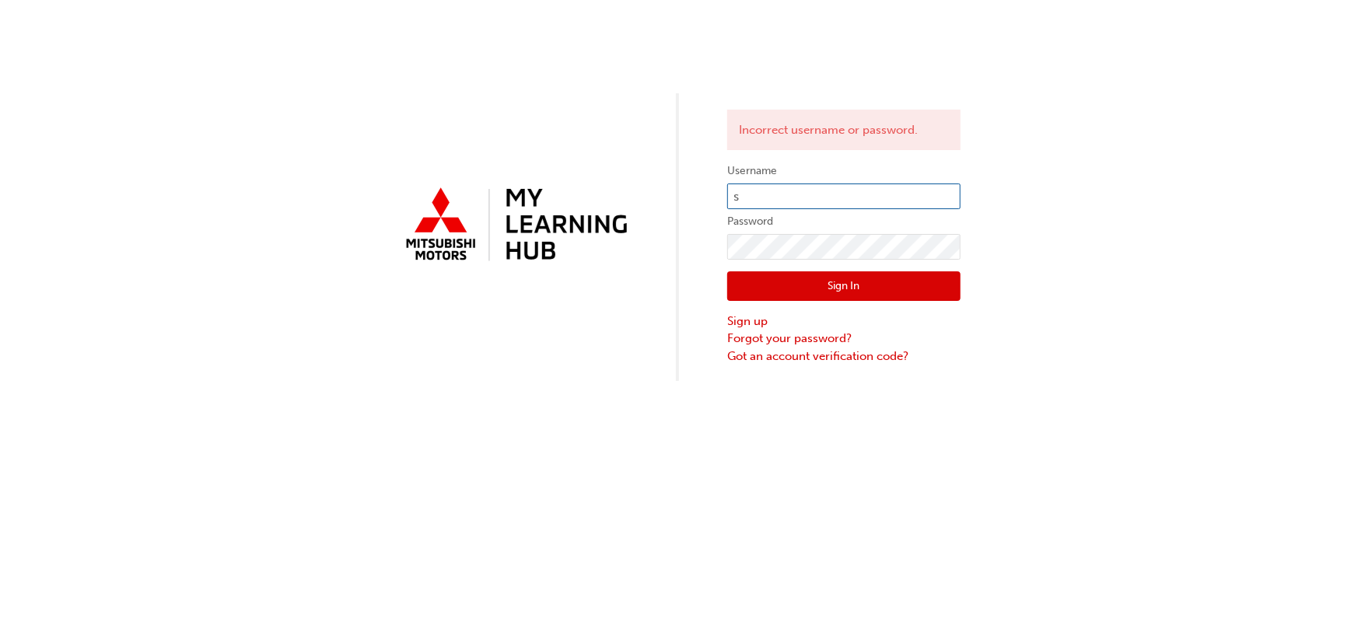 This screenshot has height=636, width=1358. What do you see at coordinates (844, 197) in the screenshot?
I see `input: Username` at bounding box center [844, 197].